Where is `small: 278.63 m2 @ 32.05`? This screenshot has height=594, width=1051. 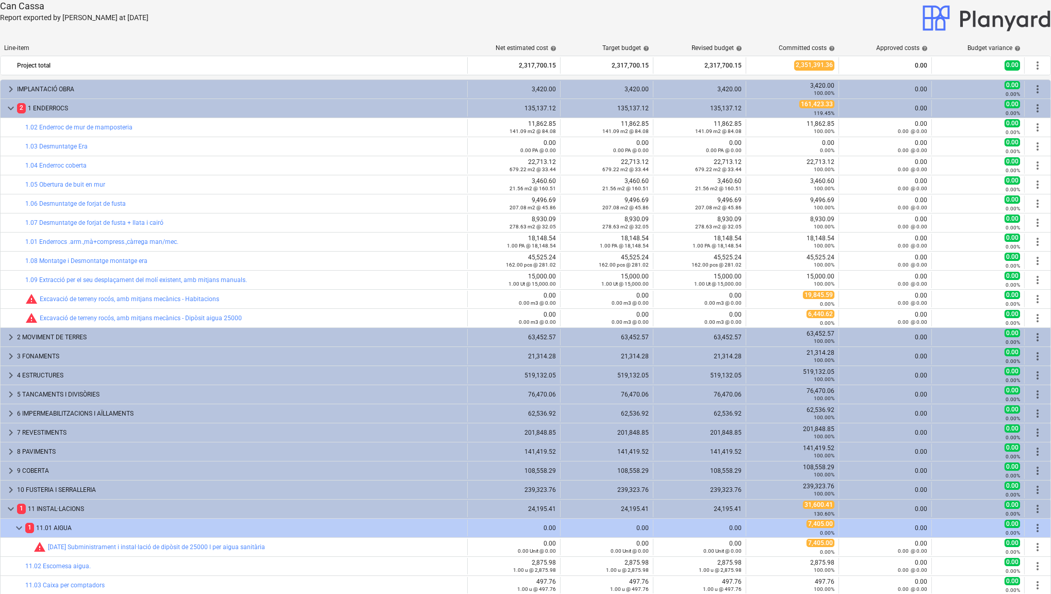
small: 278.63 m2 @ 32.05 is located at coordinates (533, 226).